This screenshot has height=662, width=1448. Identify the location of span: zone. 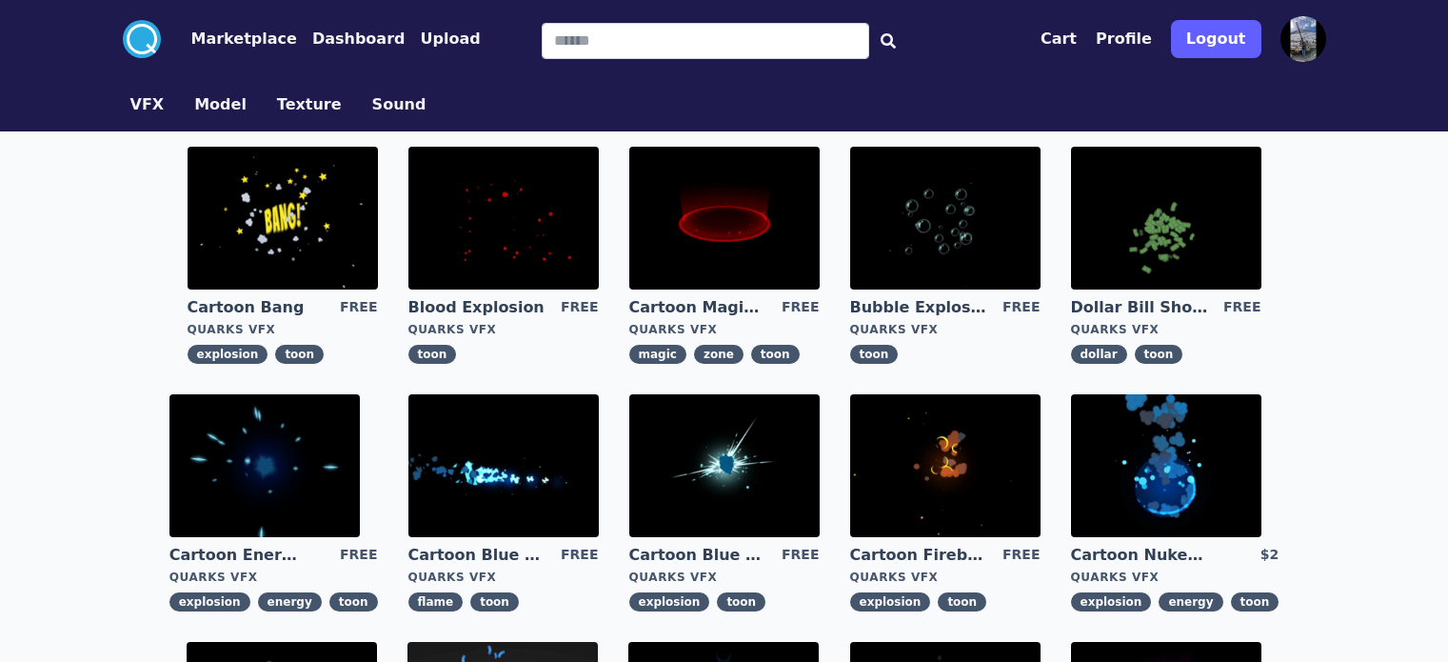
(719, 354).